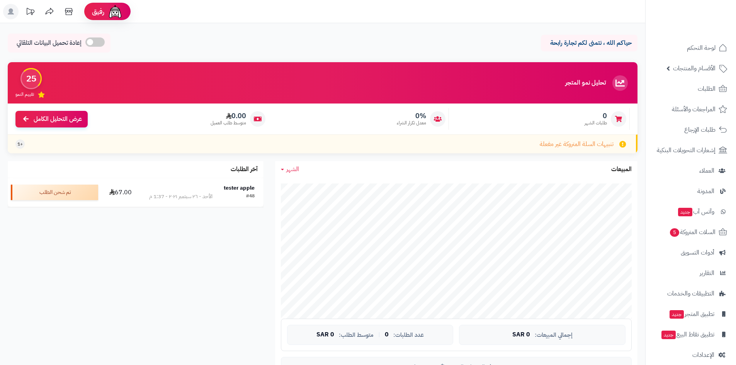  Describe the element at coordinates (621, 170) in the screenshot. I see `h3: المبيعات` at that location.